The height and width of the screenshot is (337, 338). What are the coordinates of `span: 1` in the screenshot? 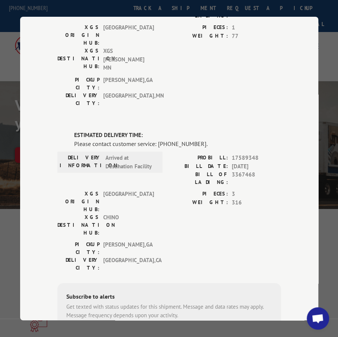 It's located at (256, 28).